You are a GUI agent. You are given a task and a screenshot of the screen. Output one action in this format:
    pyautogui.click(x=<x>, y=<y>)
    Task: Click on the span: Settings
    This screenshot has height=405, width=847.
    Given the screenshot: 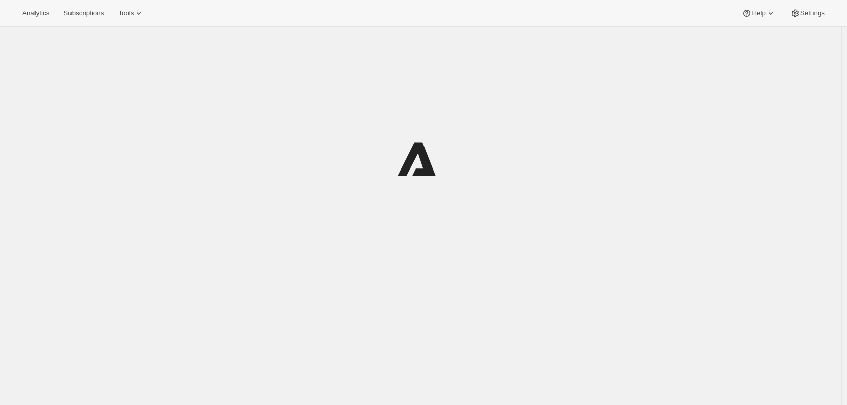 What is the action you would take?
    pyautogui.click(x=812, y=13)
    